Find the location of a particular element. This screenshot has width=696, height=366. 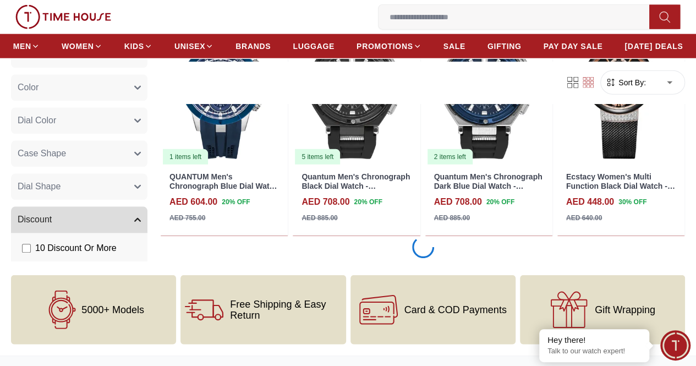

span: WOMEN is located at coordinates (78, 46).